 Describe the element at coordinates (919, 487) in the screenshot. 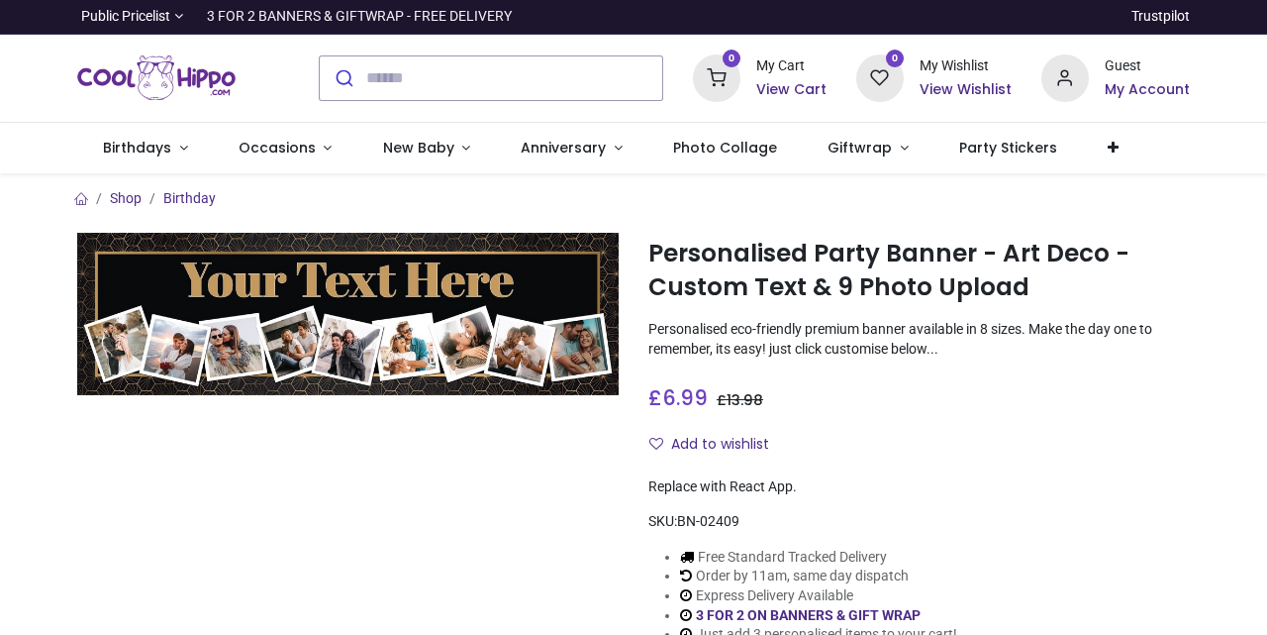

I see `div: Replace with React App.` at that location.